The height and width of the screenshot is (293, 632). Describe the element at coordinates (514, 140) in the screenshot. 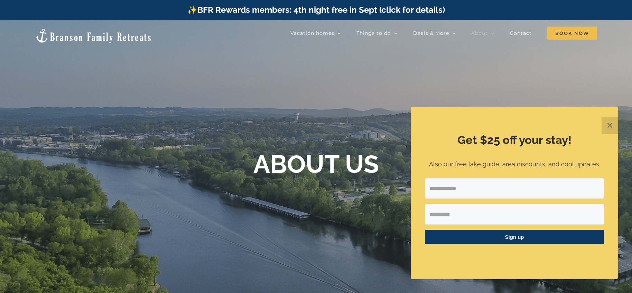

I see `h2: Get $25 off your stay!` at that location.